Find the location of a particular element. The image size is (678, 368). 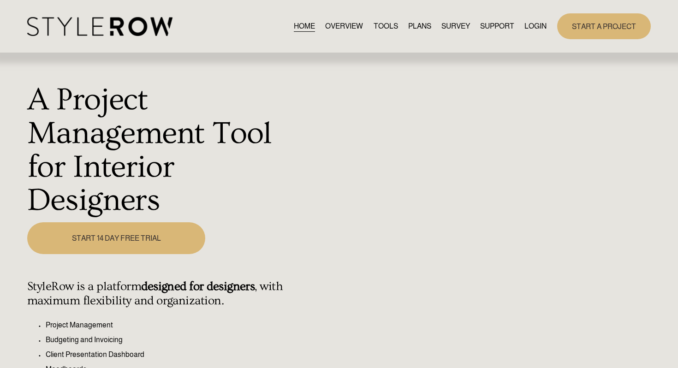

a: HOME is located at coordinates (304, 26).